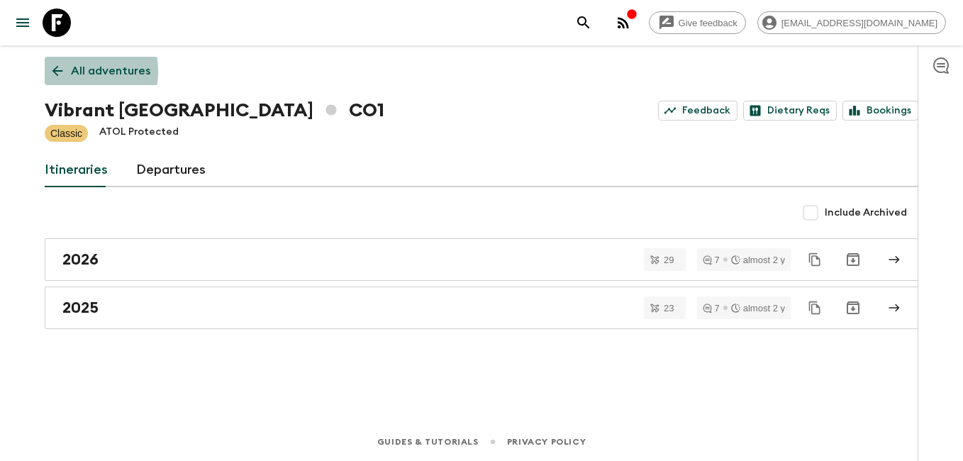  What do you see at coordinates (428, 442) in the screenshot?
I see `a: Guides & Tutorials` at bounding box center [428, 442].